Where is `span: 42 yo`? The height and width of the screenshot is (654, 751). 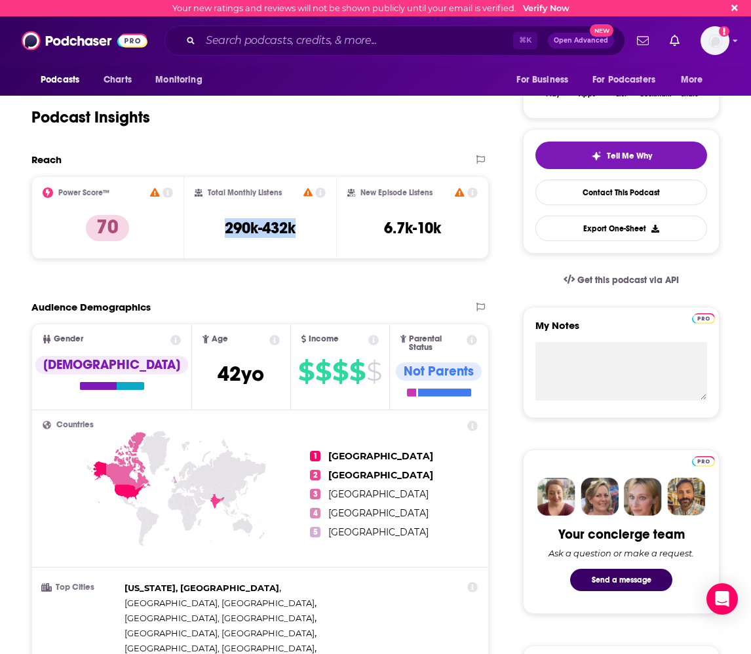 span: 42 yo is located at coordinates (241, 374).